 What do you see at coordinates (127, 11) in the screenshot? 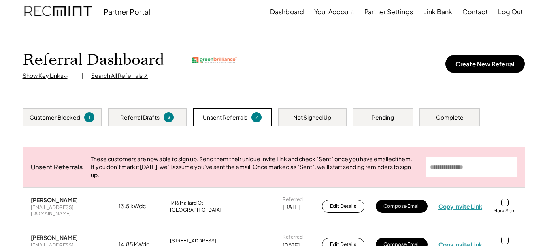
I see `div: Partner Portal` at bounding box center [127, 11].